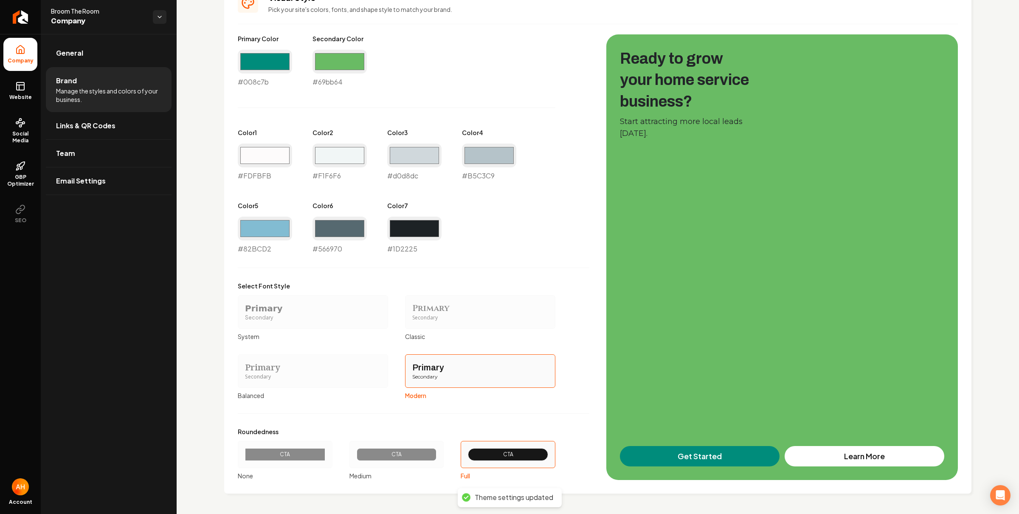  What do you see at coordinates (20, 137) in the screenshot?
I see `span: Social Media` at bounding box center [20, 137].